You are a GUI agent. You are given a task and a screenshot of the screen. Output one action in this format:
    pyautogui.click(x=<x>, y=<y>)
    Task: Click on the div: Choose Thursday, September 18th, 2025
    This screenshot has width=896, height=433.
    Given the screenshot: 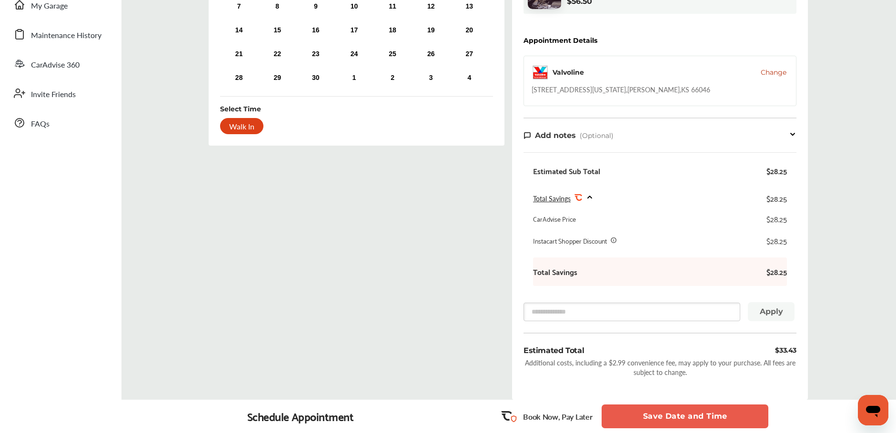 What is the action you would take?
    pyautogui.click(x=392, y=30)
    